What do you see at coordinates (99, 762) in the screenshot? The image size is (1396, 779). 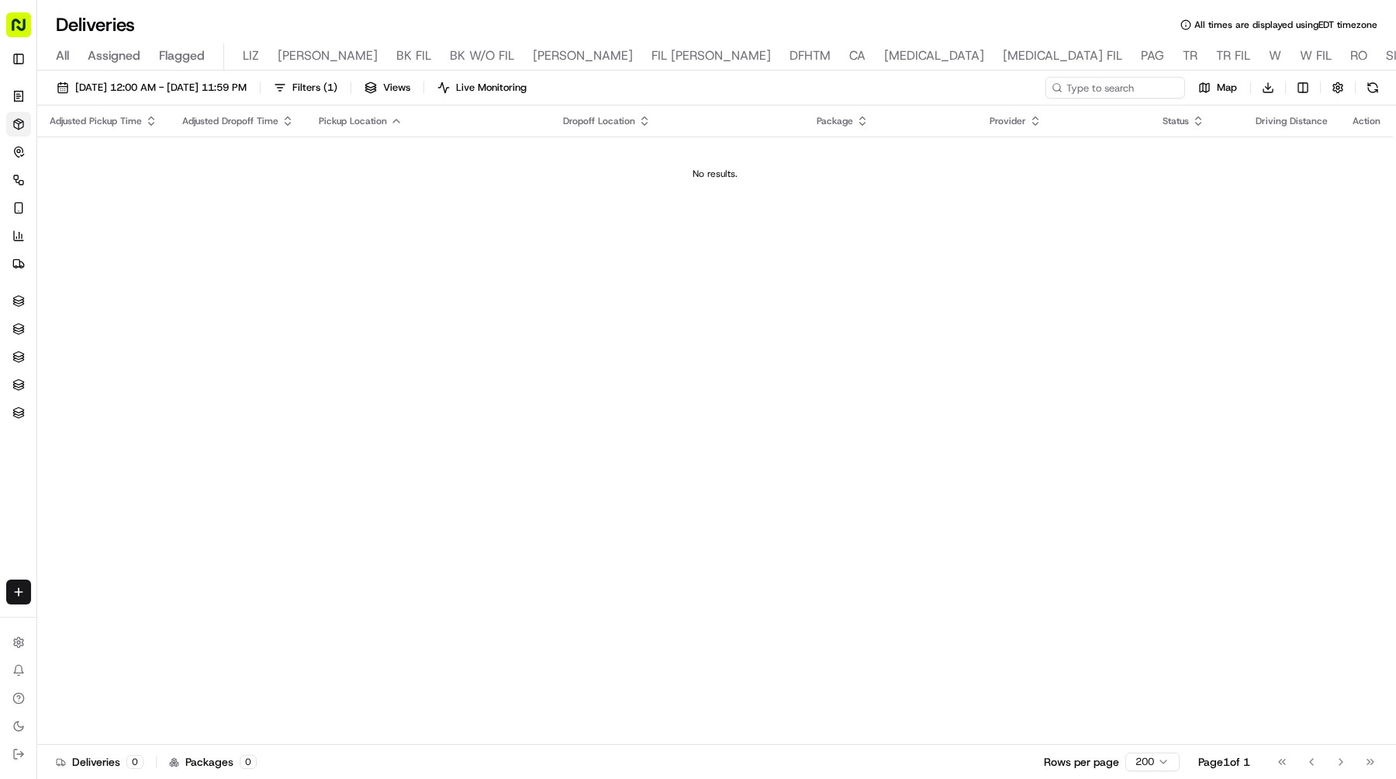 I see `div: Deliveries` at bounding box center [99, 762].